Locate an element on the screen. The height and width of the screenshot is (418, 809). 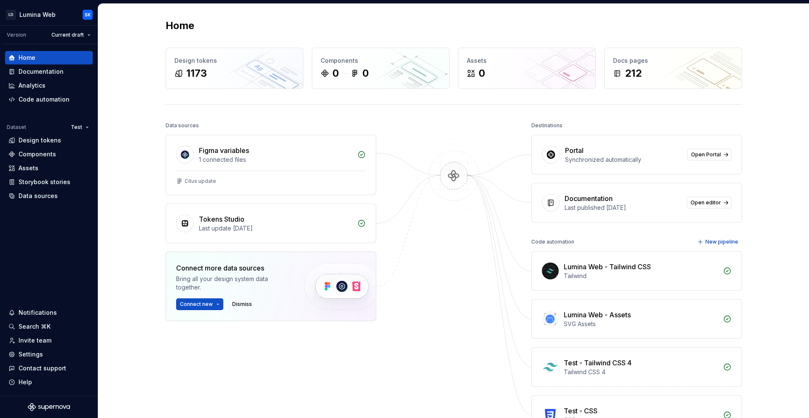
a: Docs pages212 is located at coordinates (673, 68).